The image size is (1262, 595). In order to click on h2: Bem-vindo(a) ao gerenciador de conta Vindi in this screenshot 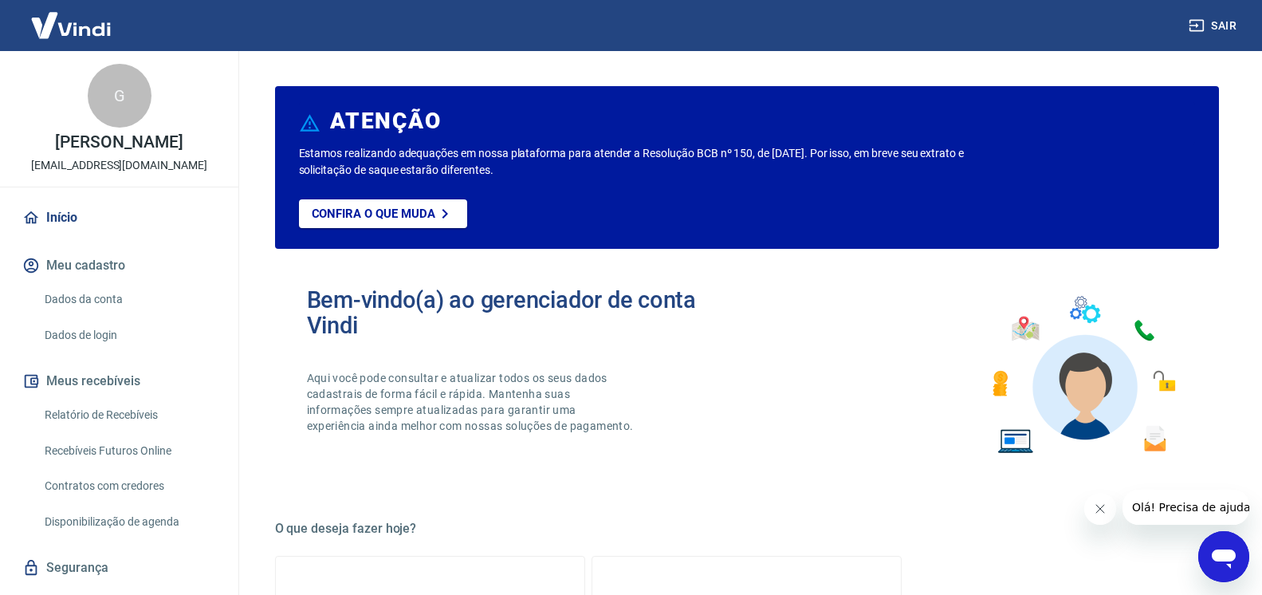, I will do `click(527, 312)`.